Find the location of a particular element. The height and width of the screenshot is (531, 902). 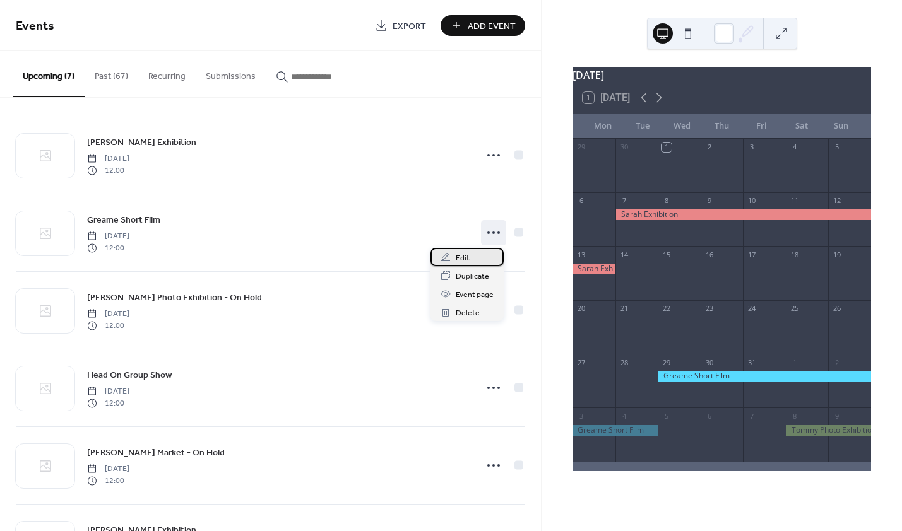

div: 10 is located at coordinates (751, 201).